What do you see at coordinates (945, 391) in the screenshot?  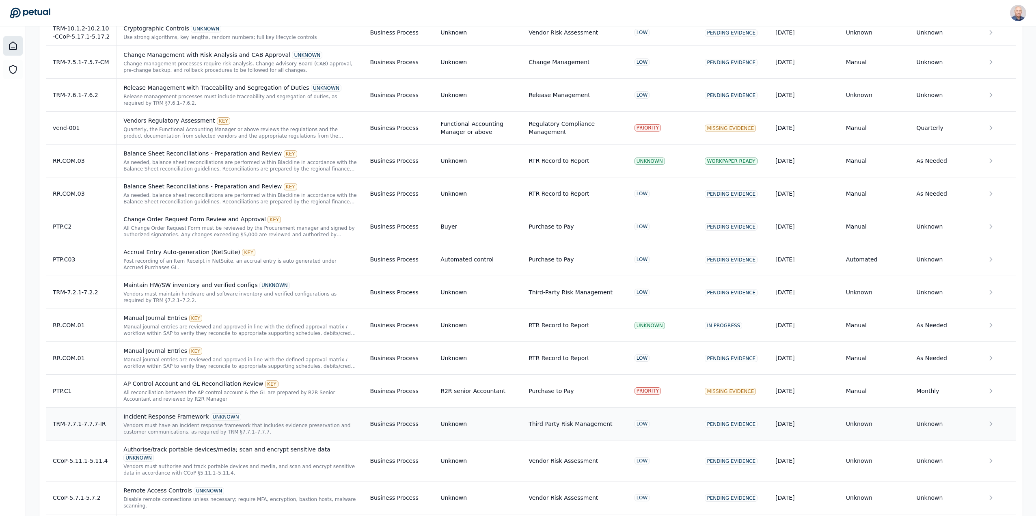 I see `td: Monthly` at bounding box center [945, 391].